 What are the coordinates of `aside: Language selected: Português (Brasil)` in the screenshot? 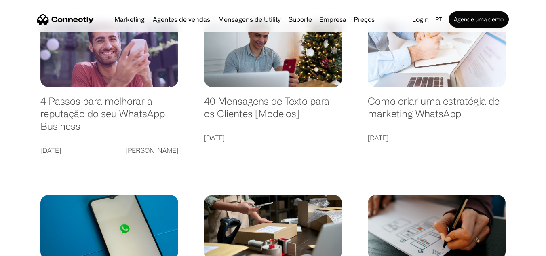 It's located at (28, 247).